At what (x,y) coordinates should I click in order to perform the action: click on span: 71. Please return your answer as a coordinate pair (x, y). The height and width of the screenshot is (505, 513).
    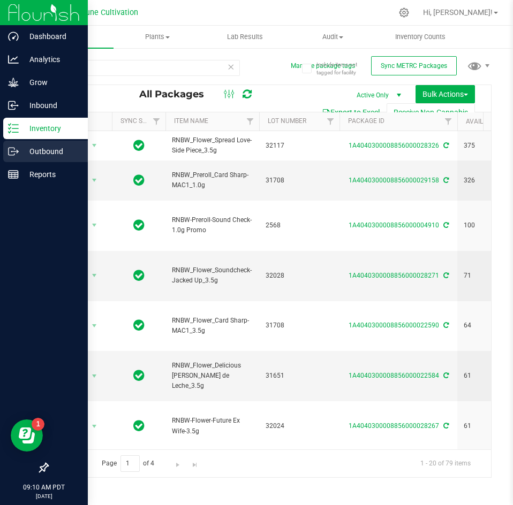
    Looking at the image, I should click on (484, 276).